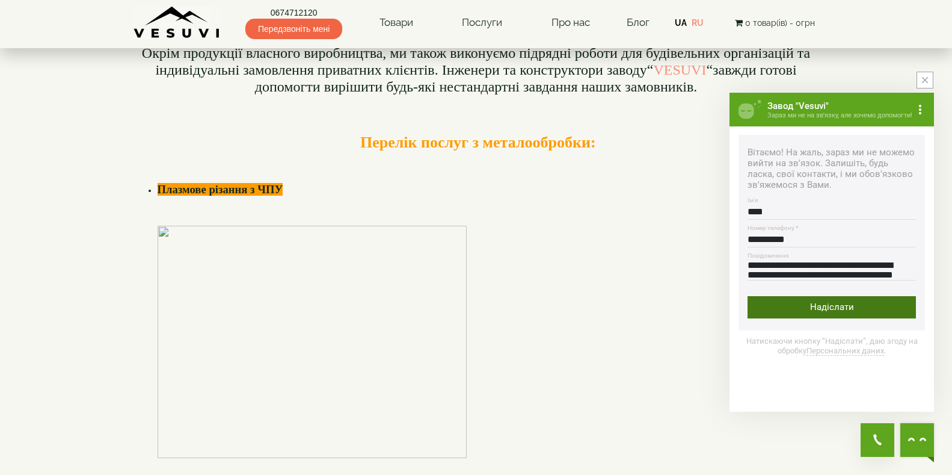 This screenshot has height=475, width=952. I want to click on span: Передзвоніть мені, so click(294, 29).